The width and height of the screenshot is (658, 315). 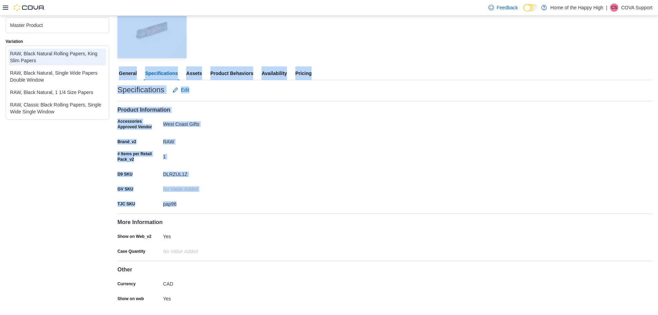 What do you see at coordinates (507, 8) in the screenshot?
I see `span: Feedback` at bounding box center [507, 8].